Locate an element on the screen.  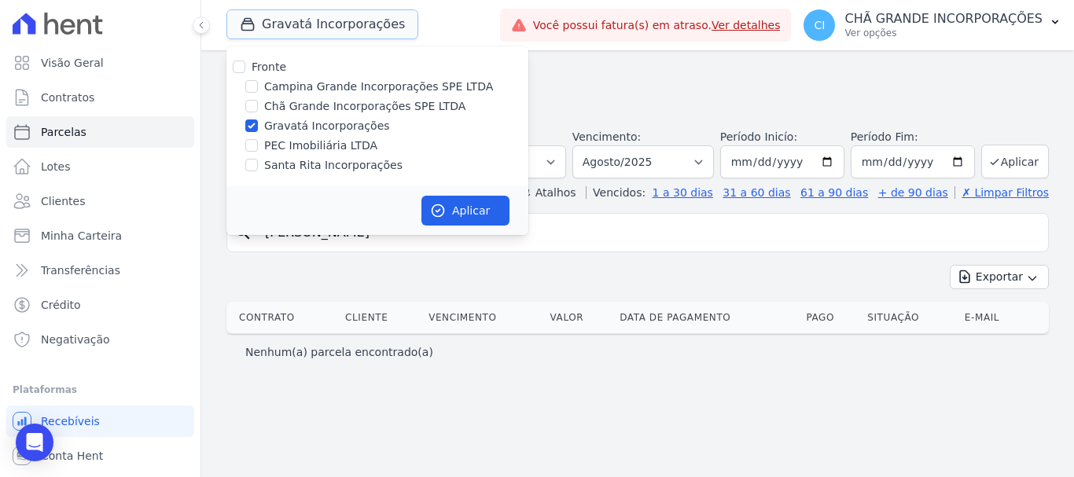
a: ✗ Limpar Filtros is located at coordinates (1002, 193).